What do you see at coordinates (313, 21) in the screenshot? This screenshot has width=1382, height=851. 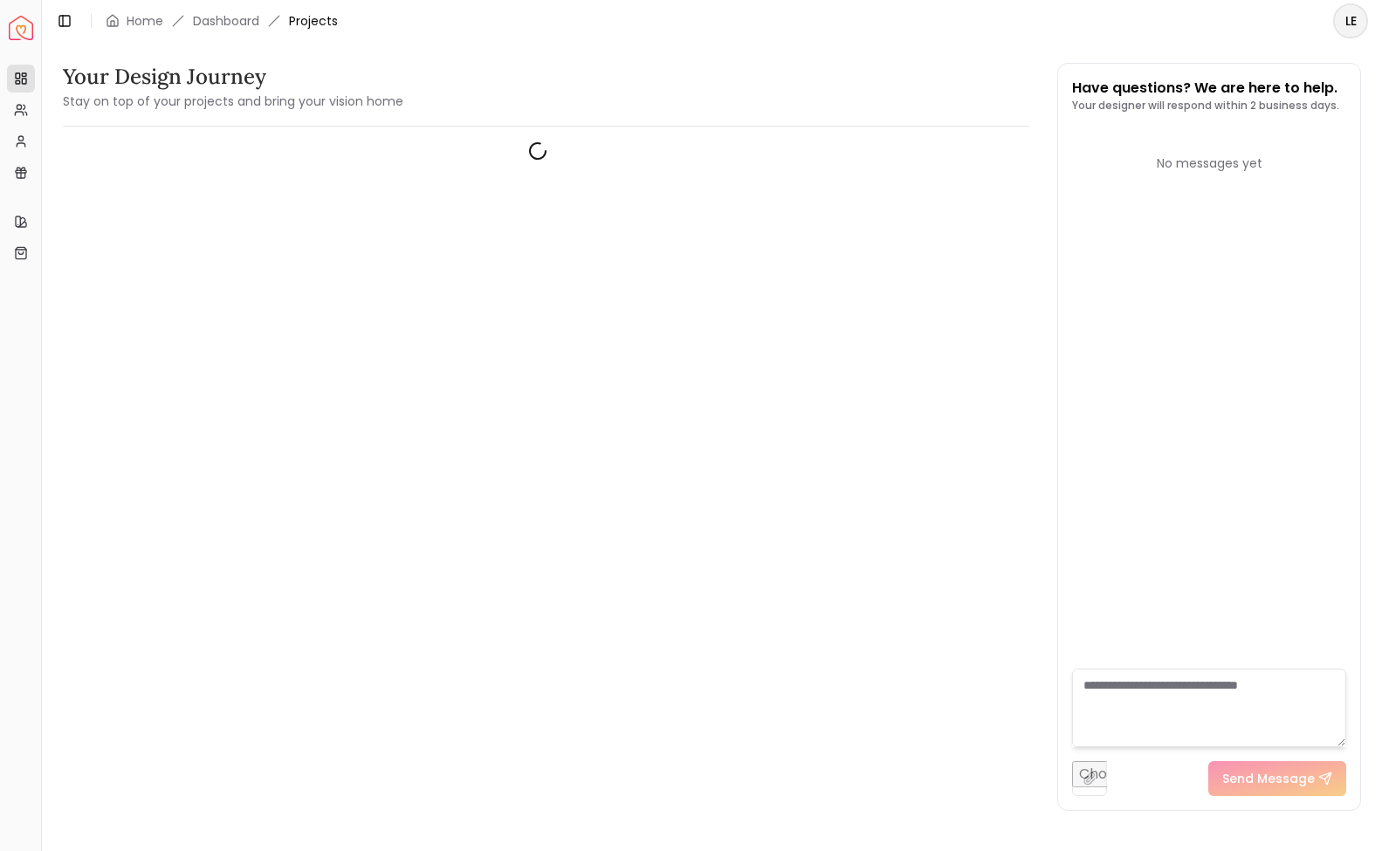 I see `span: Projects` at bounding box center [313, 21].